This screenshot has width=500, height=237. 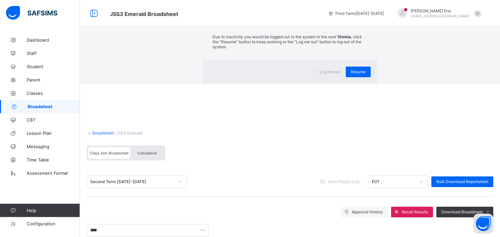 What do you see at coordinates (344, 37) in the screenshot?
I see `strong: 15mins` at bounding box center [344, 37].